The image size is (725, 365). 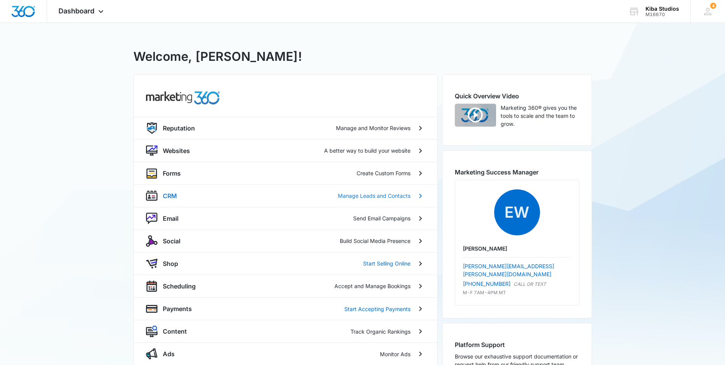 I want to click on img: ads, so click(x=152, y=354).